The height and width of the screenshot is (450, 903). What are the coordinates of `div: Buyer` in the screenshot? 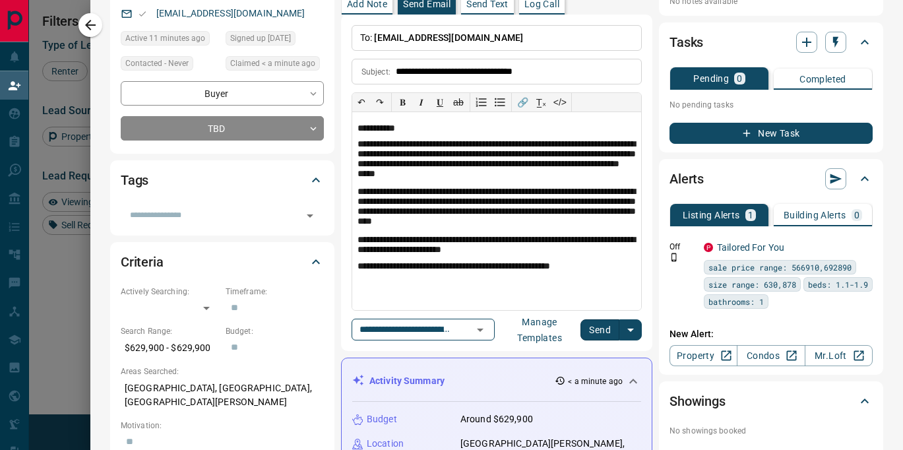 It's located at (222, 93).